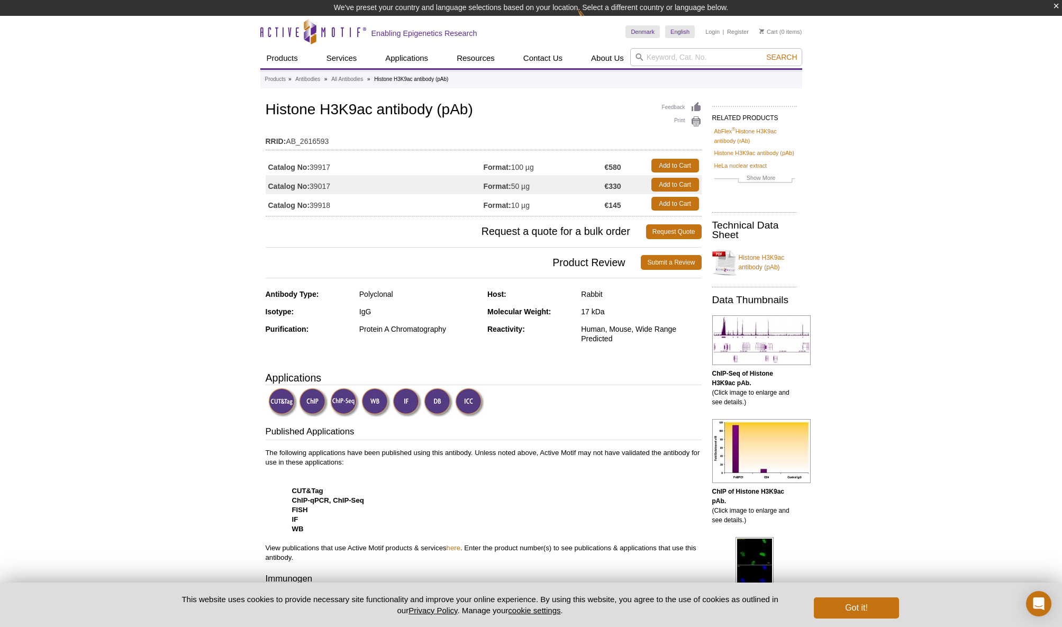 The image size is (1062, 627). Describe the element at coordinates (674, 232) in the screenshot. I see `a: Request Quote` at that location.